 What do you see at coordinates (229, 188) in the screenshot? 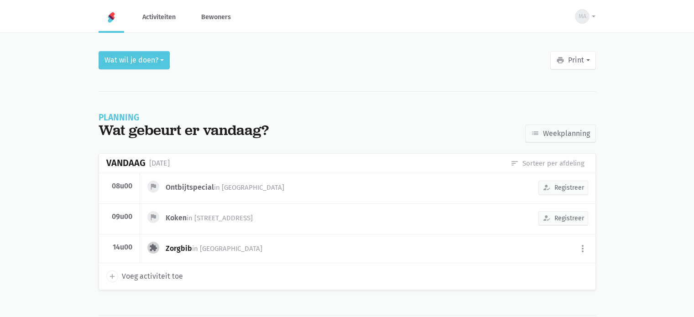
I see `div: Ontbijtspecial` at bounding box center [229, 188].